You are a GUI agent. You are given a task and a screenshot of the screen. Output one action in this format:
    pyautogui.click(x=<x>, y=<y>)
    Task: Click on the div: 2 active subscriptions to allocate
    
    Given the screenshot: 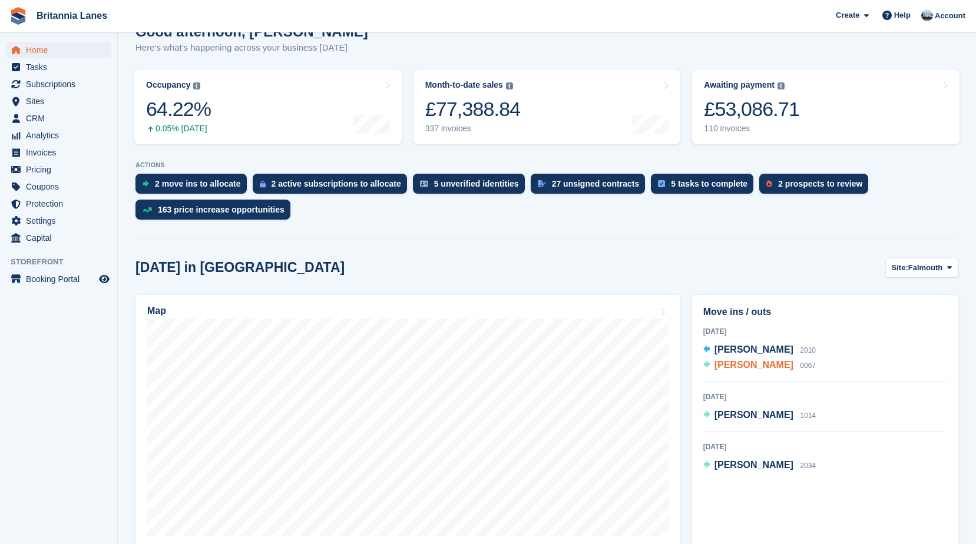 What is the action you would take?
    pyautogui.click(x=336, y=184)
    